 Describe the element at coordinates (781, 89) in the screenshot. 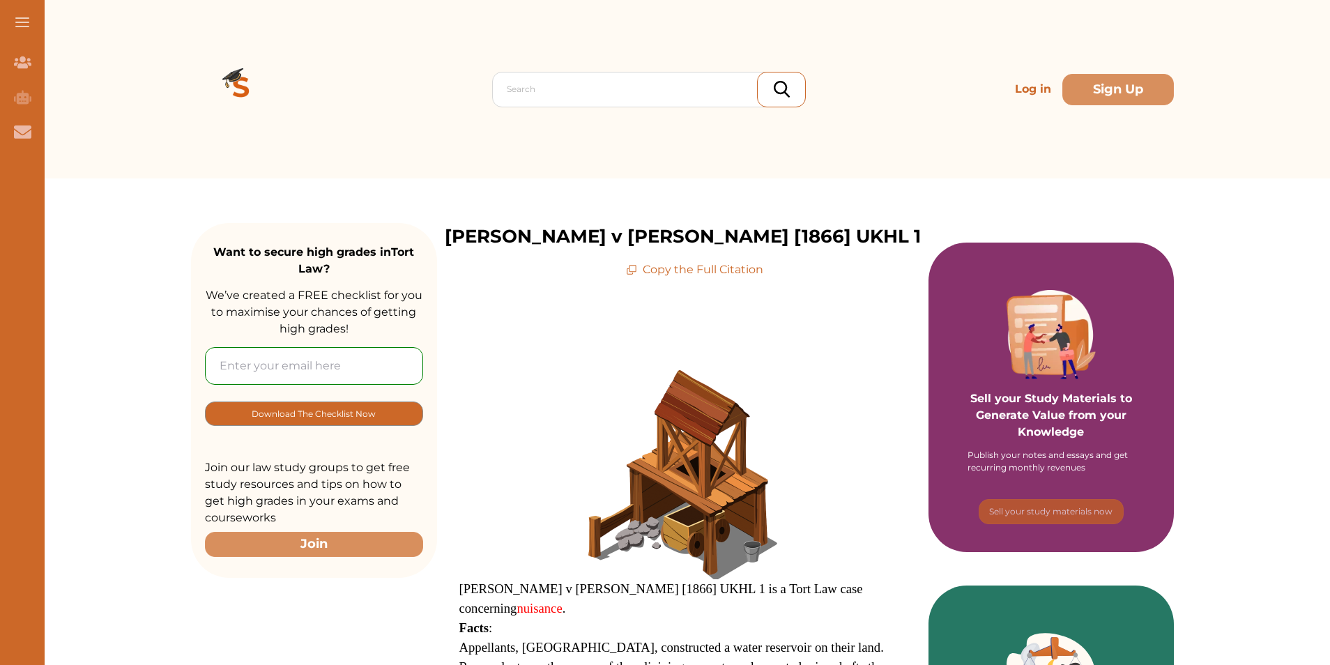

I see `img: search_icon` at that location.